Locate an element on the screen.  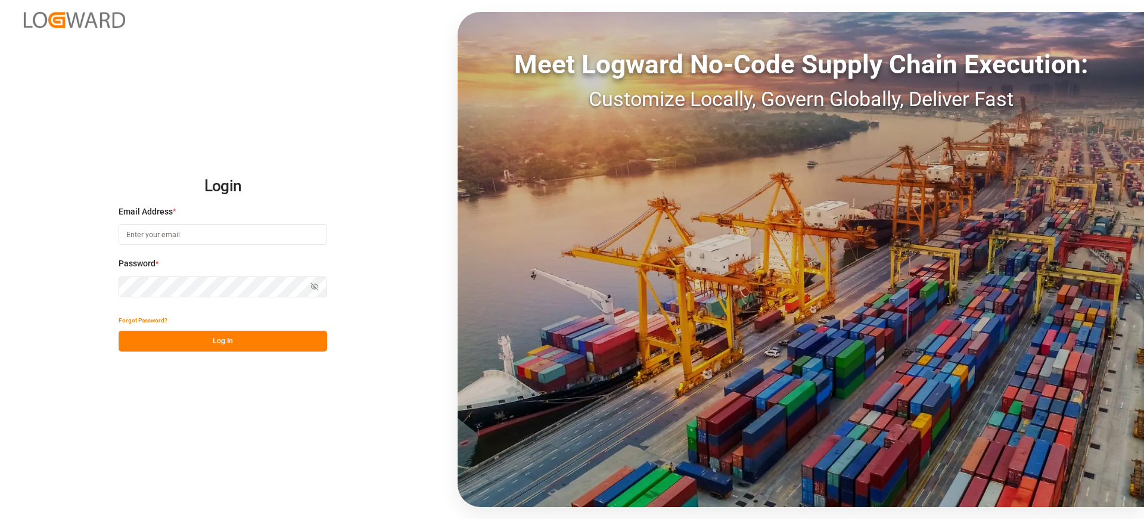
div: Meet Logward No-Code Supply Chain Execution: is located at coordinates (801, 64).